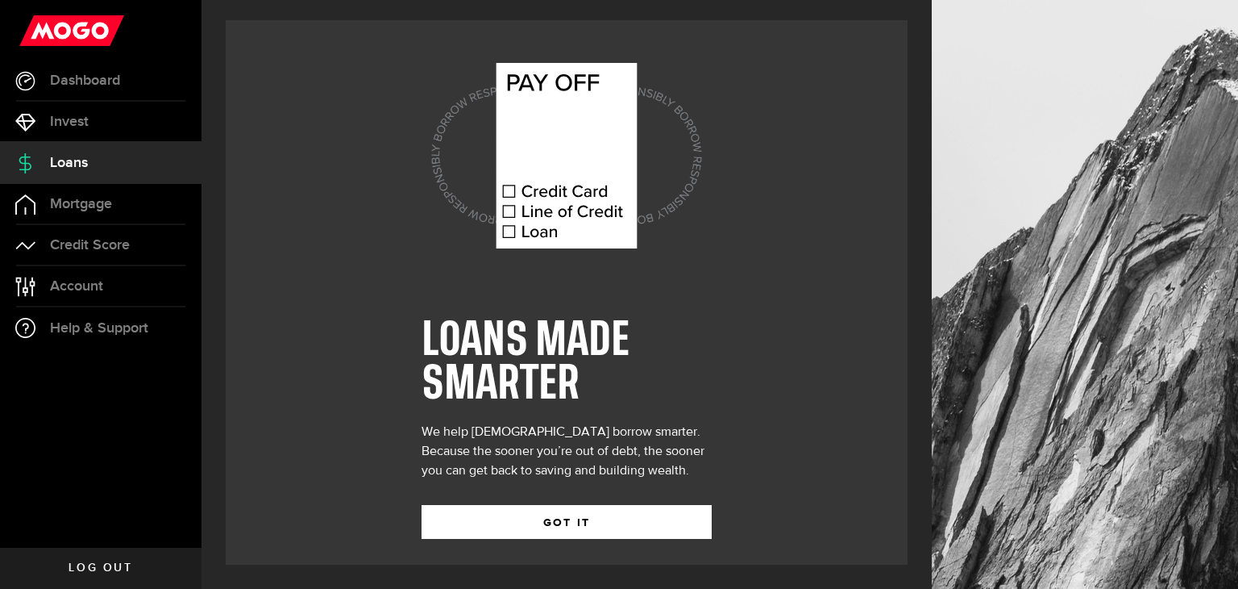 The height and width of the screenshot is (589, 1238). What do you see at coordinates (99, 328) in the screenshot?
I see `span: Help & Support` at bounding box center [99, 328].